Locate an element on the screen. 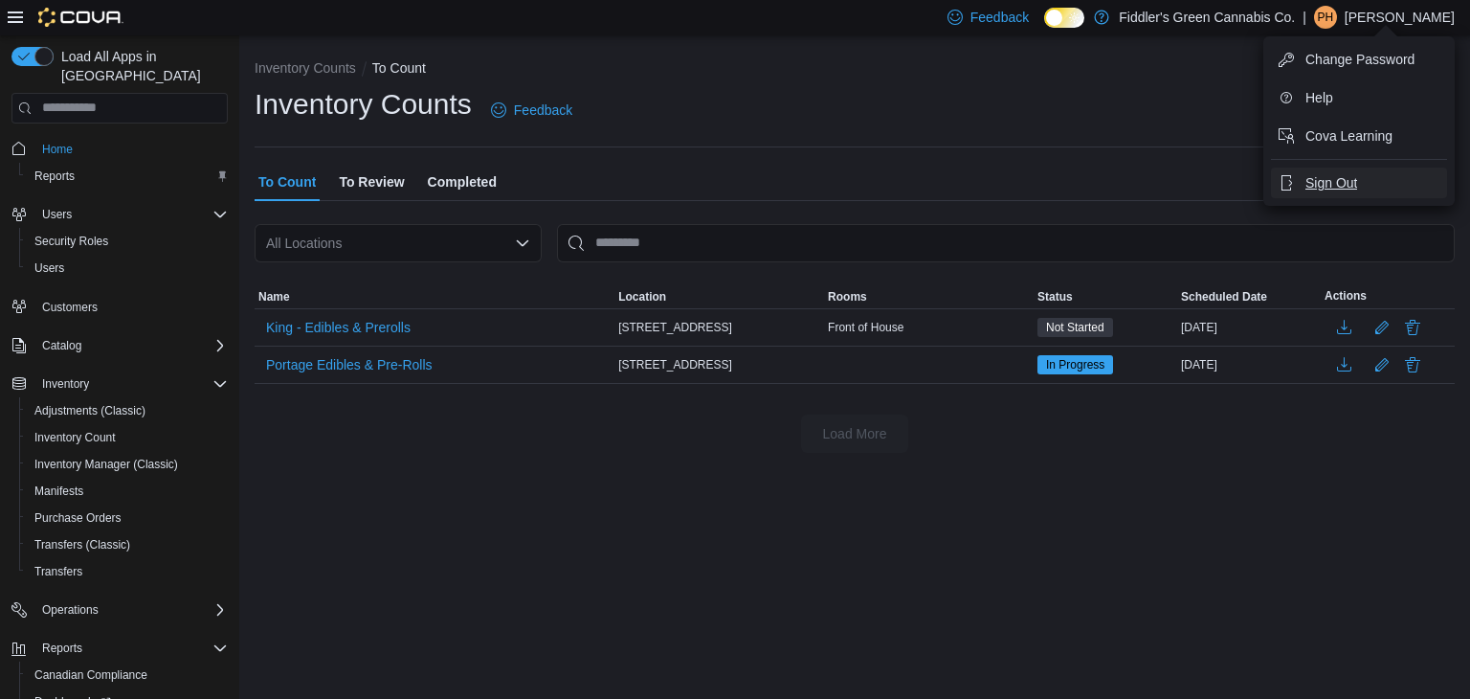  button: Cova Learning is located at coordinates (1359, 136).